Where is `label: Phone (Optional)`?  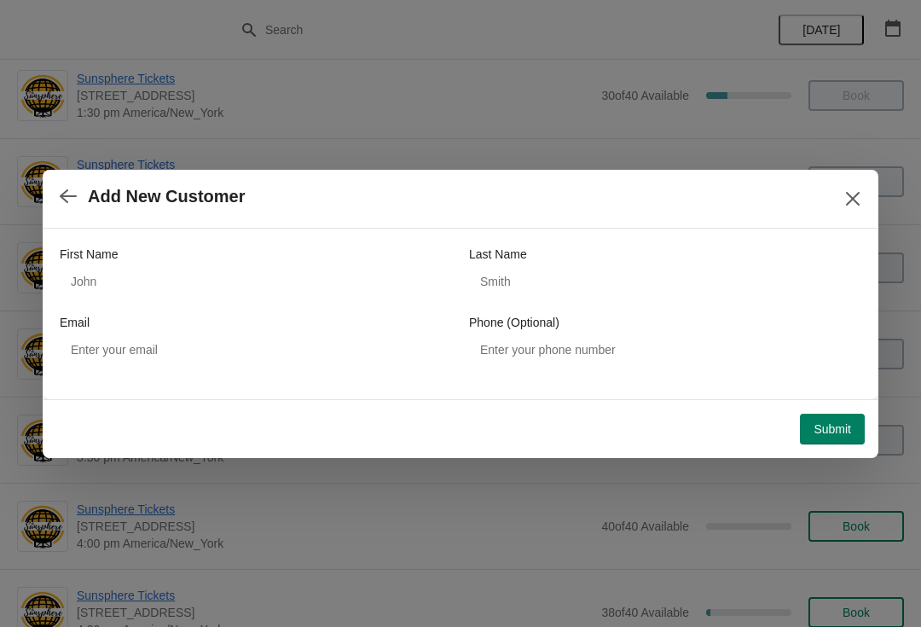 label: Phone (Optional) is located at coordinates (514, 322).